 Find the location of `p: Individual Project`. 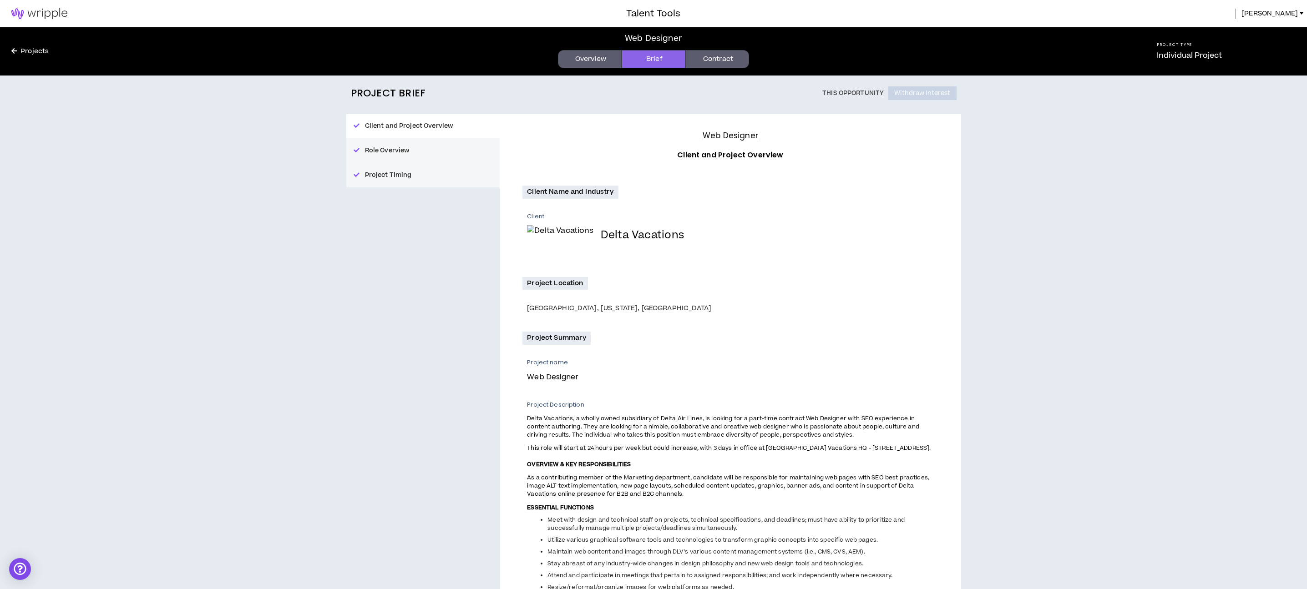

p: Individual Project is located at coordinates (1190, 56).